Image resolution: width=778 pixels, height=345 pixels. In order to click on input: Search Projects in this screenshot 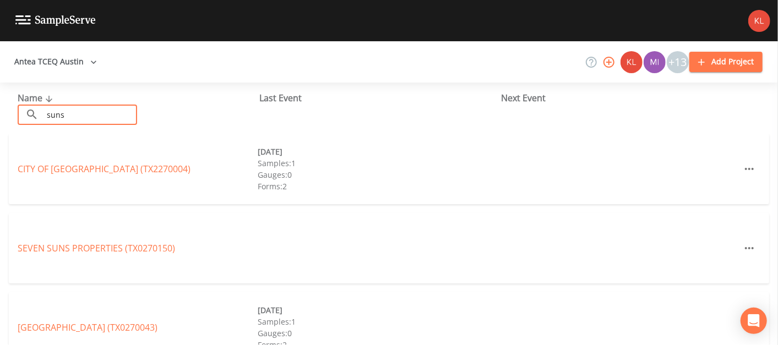, I will do `click(90, 114)`.